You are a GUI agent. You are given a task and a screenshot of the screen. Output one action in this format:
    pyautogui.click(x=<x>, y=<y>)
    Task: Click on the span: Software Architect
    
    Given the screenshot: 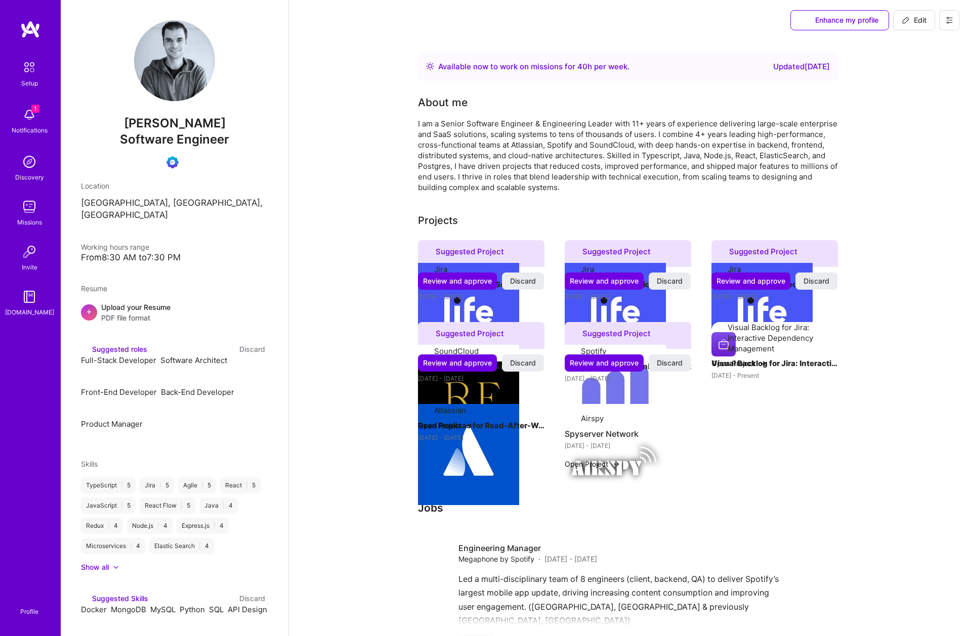 What is the action you would take?
    pyautogui.click(x=194, y=360)
    